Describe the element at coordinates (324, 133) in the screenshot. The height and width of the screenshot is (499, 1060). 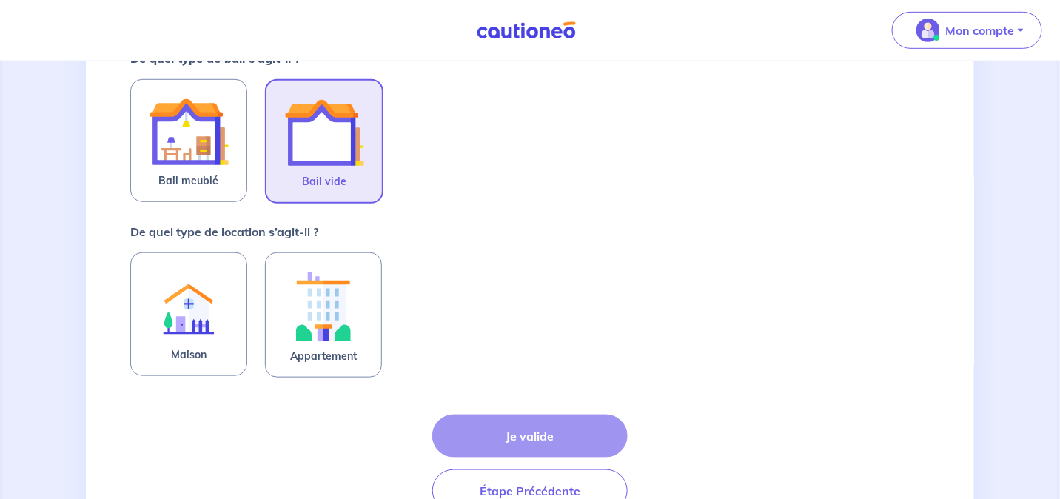
I see `img: illu_empty_lease.svg` at that location.